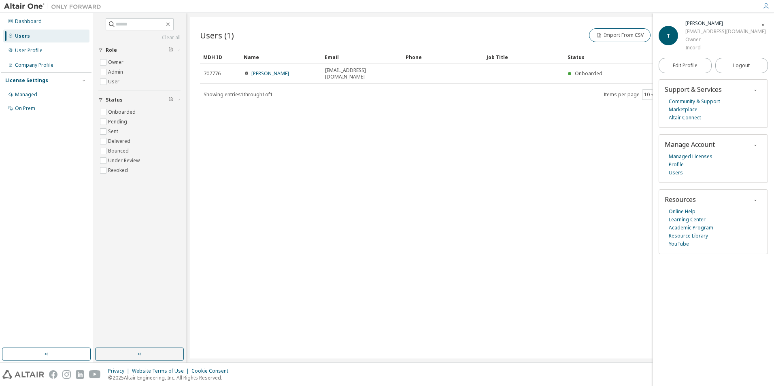 The image size is (774, 386). Describe the element at coordinates (691, 157) in the screenshot. I see `a: Managed Licenses` at that location.